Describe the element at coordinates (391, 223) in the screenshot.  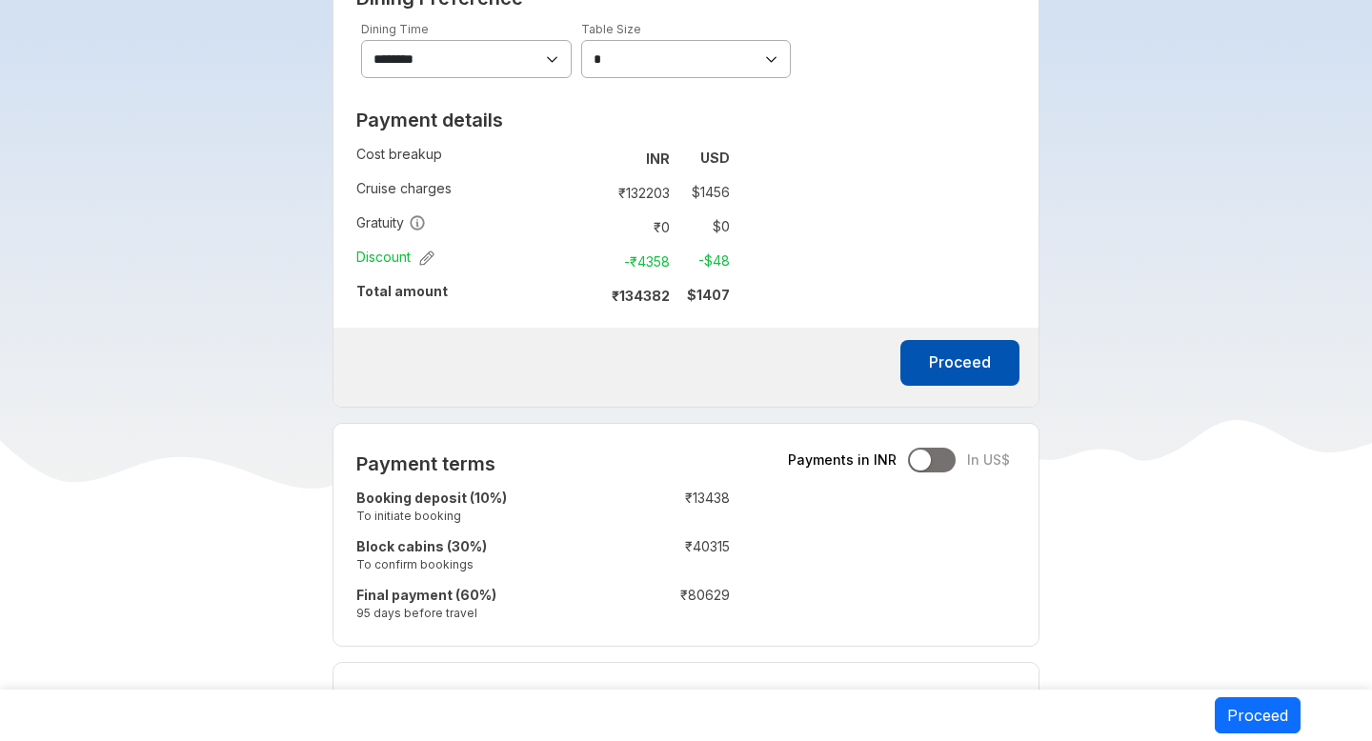
I see `span: Gratuity` at that location.